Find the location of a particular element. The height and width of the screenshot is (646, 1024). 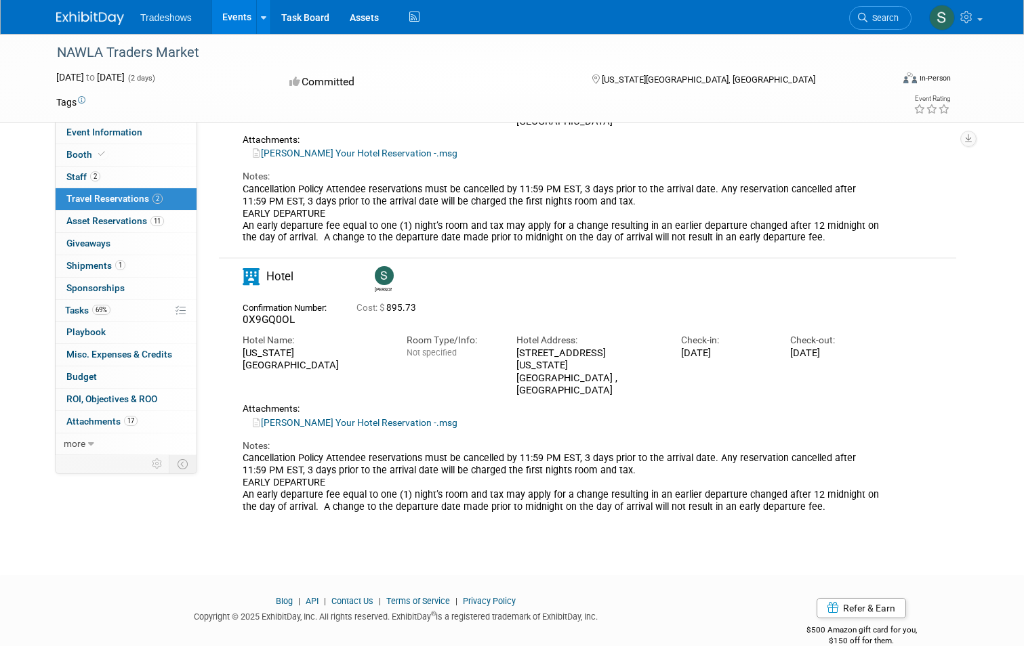

span: Travel Reservations is located at coordinates (115, 199).